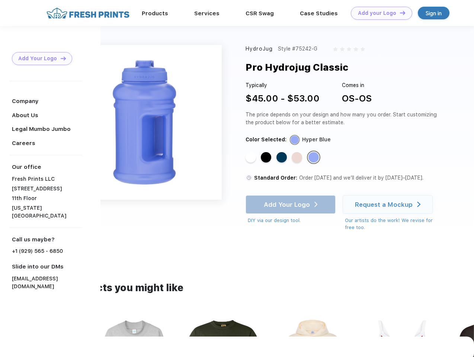  I want to click on div: Slide into our DMs, so click(47, 267).